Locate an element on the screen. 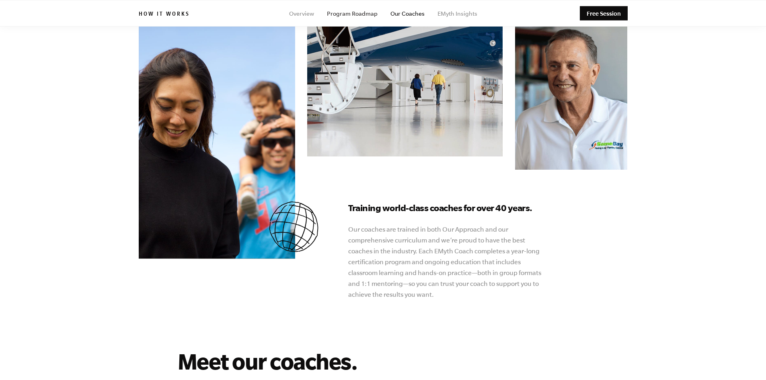 The height and width of the screenshot is (380, 766). img: e-myth business coaching kolby with background family is located at coordinates (217, 142).